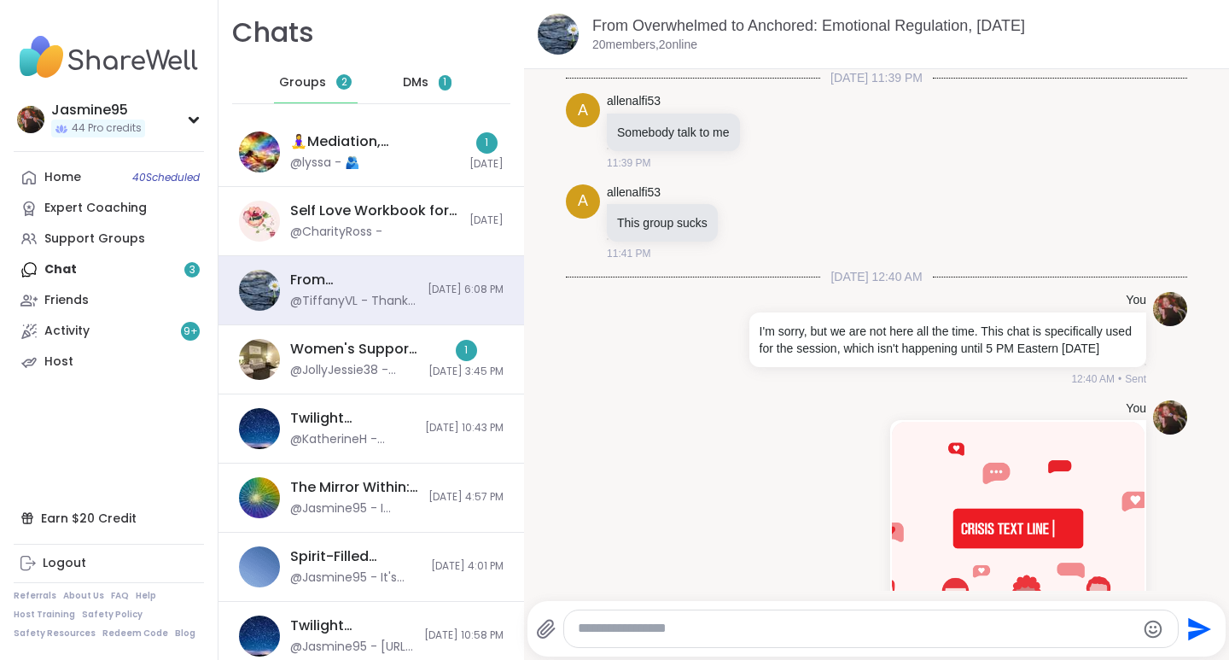 Image resolution: width=1229 pixels, height=660 pixels. I want to click on span: 2, so click(344, 82).